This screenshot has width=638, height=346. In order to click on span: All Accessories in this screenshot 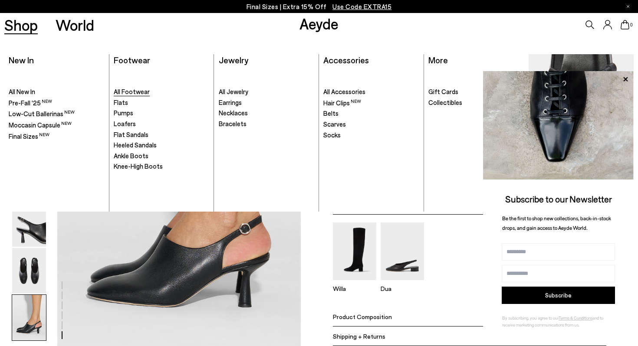, I will do `click(344, 92)`.